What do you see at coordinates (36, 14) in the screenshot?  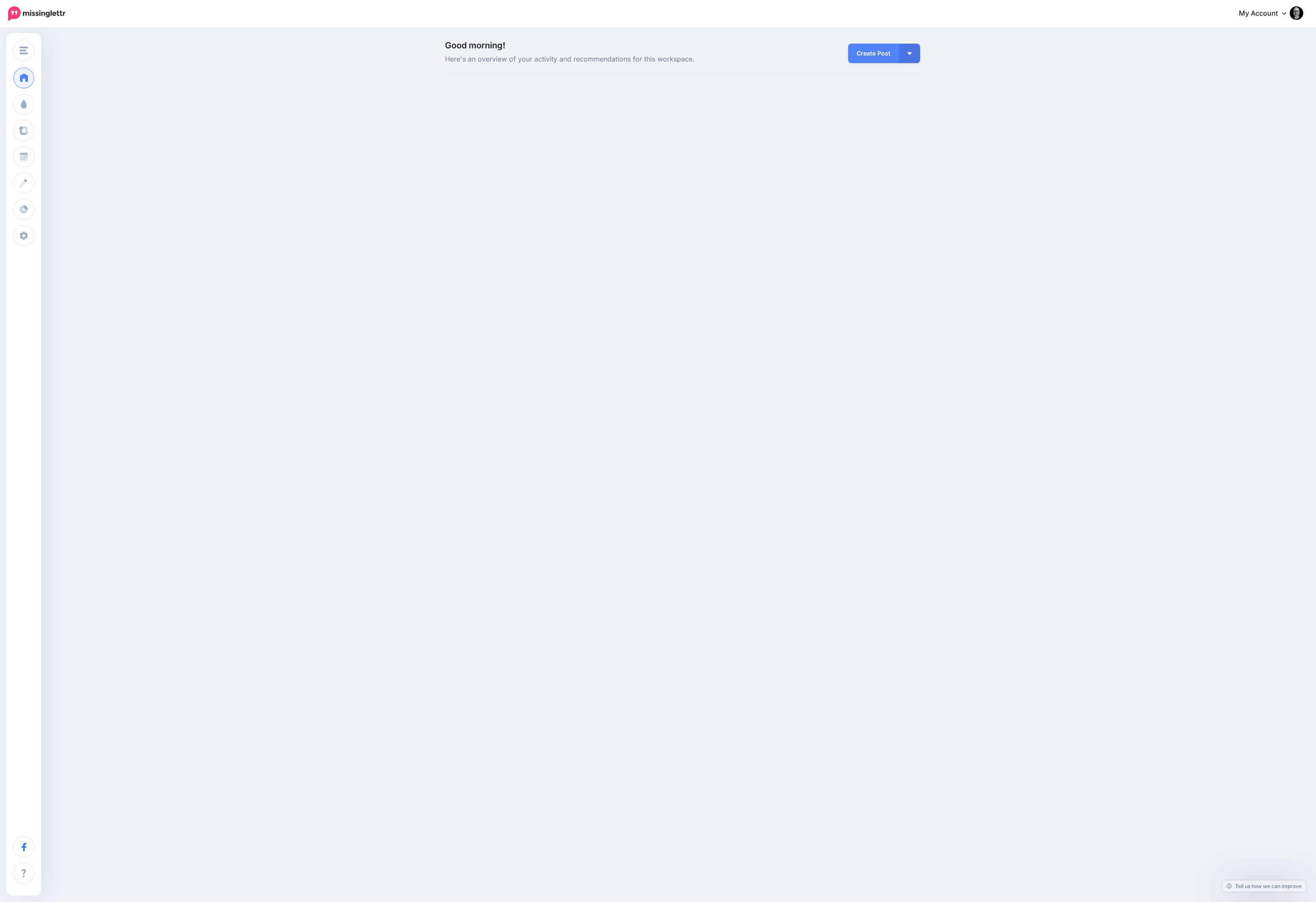 I see `img: Missinglettr` at bounding box center [36, 14].